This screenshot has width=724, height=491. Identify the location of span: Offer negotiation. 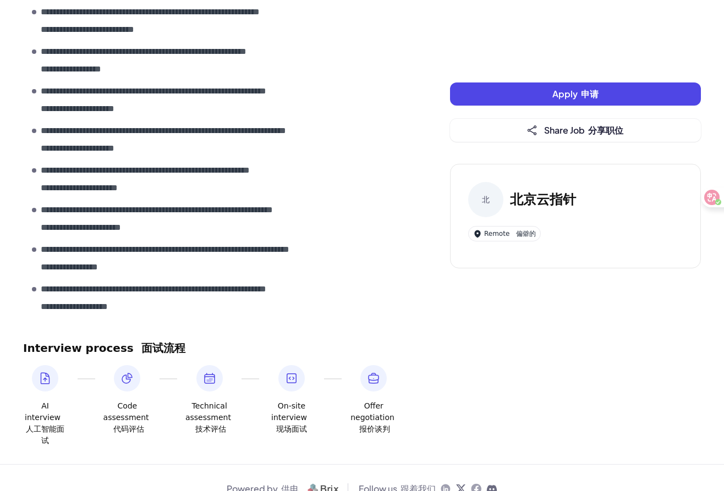
(373, 417).